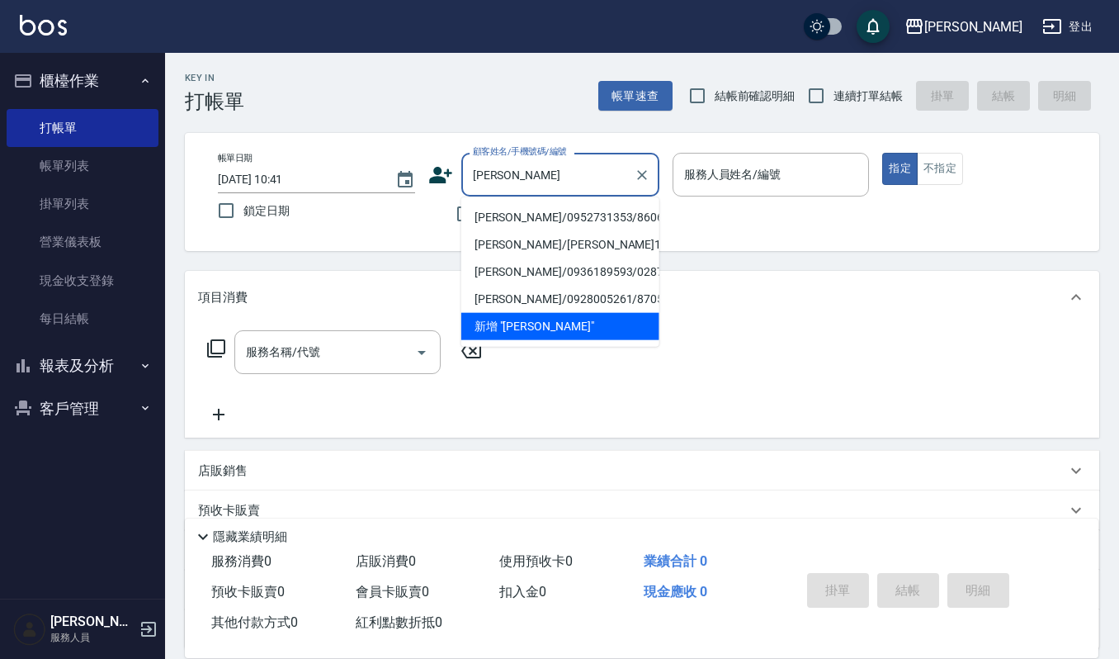 Image resolution: width=1119 pixels, height=659 pixels. I want to click on img: Logo, so click(43, 25).